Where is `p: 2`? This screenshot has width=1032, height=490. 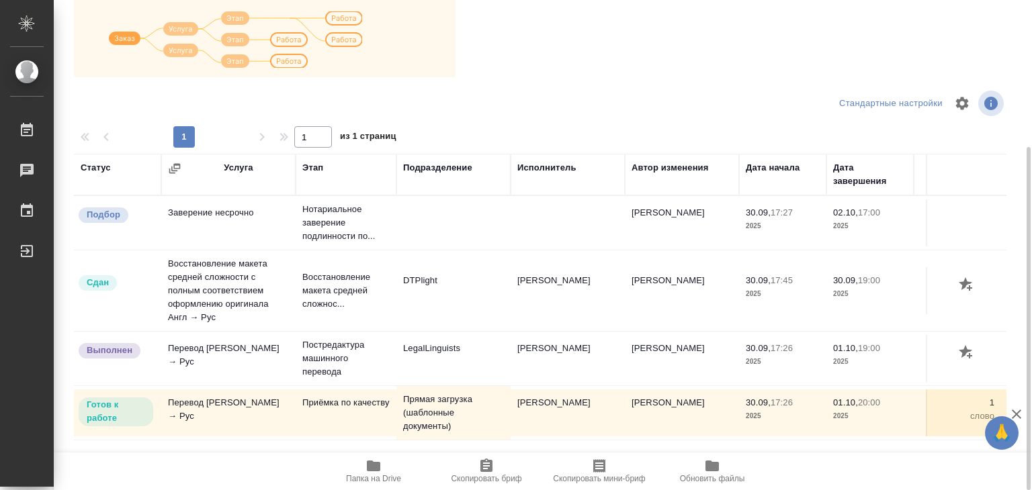
p: 2 is located at coordinates (957, 281).